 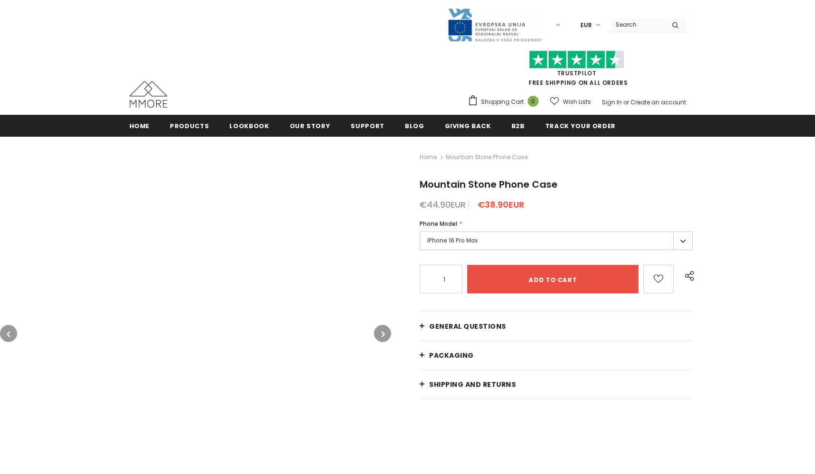 I want to click on input: Search Site, so click(x=637, y=24).